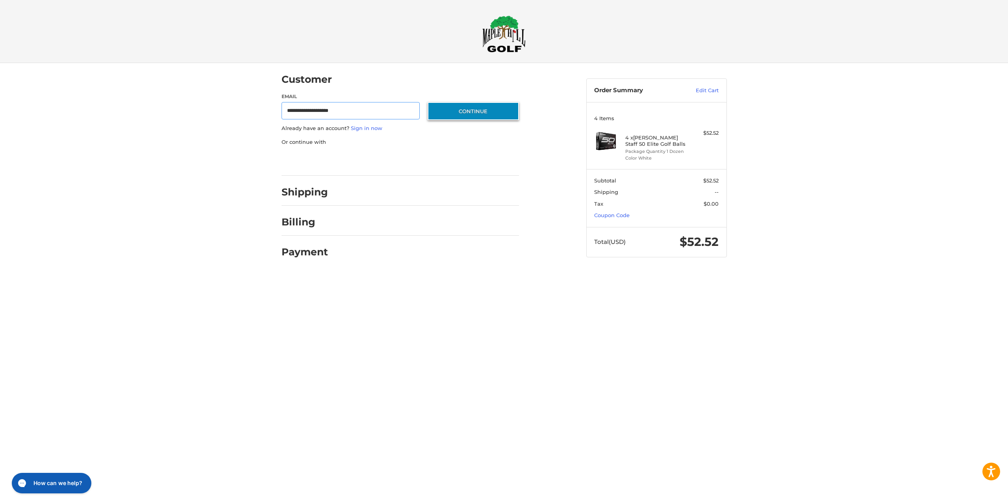 The image size is (1008, 504). Describe the element at coordinates (307, 79) in the screenshot. I see `h2: Customer` at that location.